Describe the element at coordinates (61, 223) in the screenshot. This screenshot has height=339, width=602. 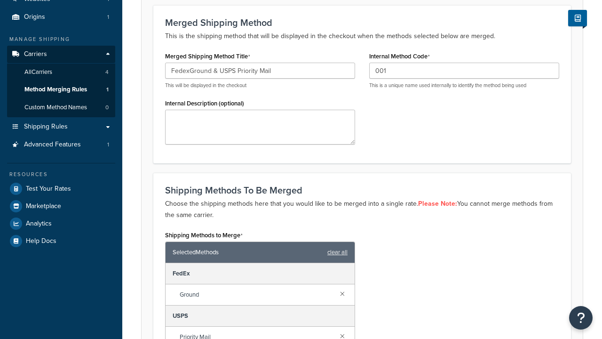
I see `li: Analytics` at that location.